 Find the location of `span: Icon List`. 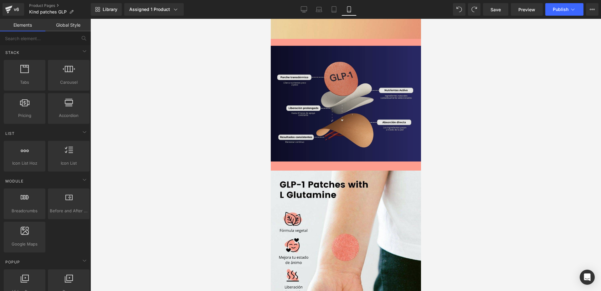

span: Icon List is located at coordinates (69, 163).